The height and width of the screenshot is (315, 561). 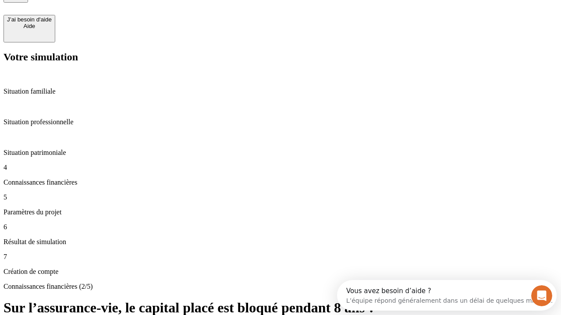 What do you see at coordinates (122, 15) in the screenshot?
I see `div: Ouvrir le Messenger Intercom` at bounding box center [122, 15].